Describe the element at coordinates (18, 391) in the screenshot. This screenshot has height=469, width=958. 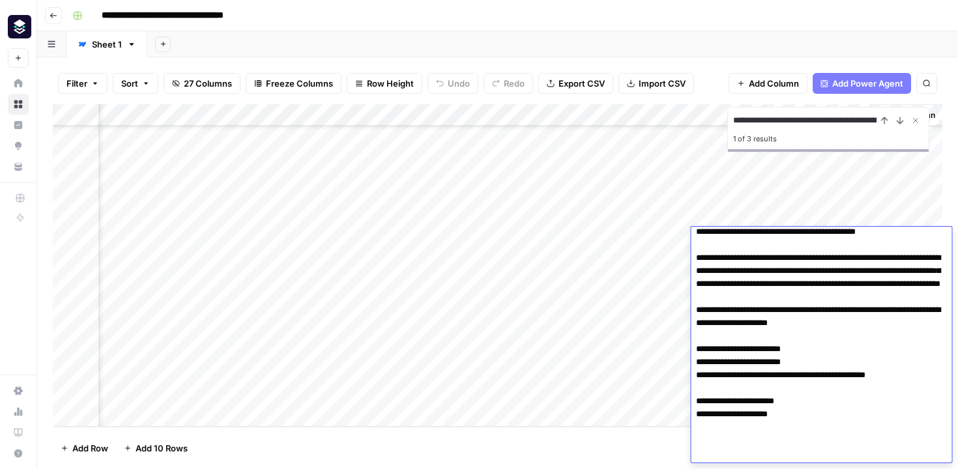
I see `a: Settings` at that location.